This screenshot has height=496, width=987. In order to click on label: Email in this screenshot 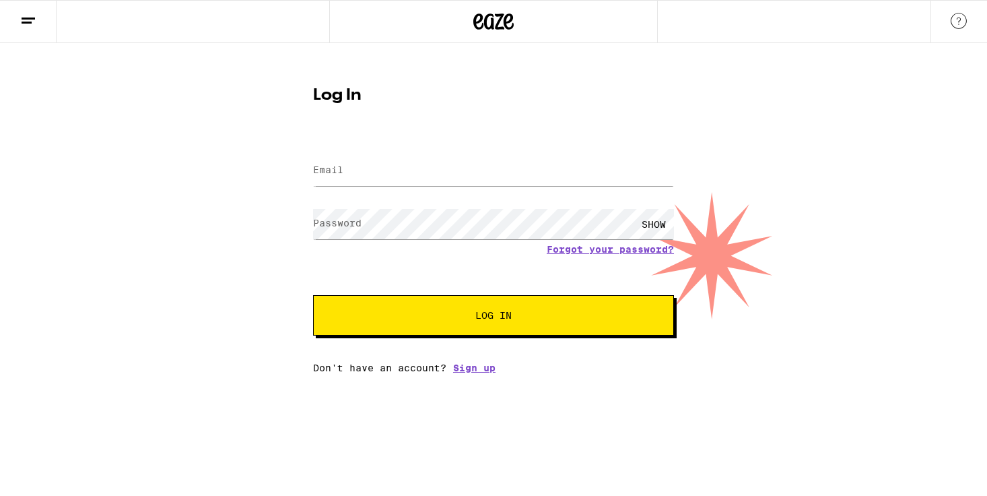, I will do `click(328, 170)`.